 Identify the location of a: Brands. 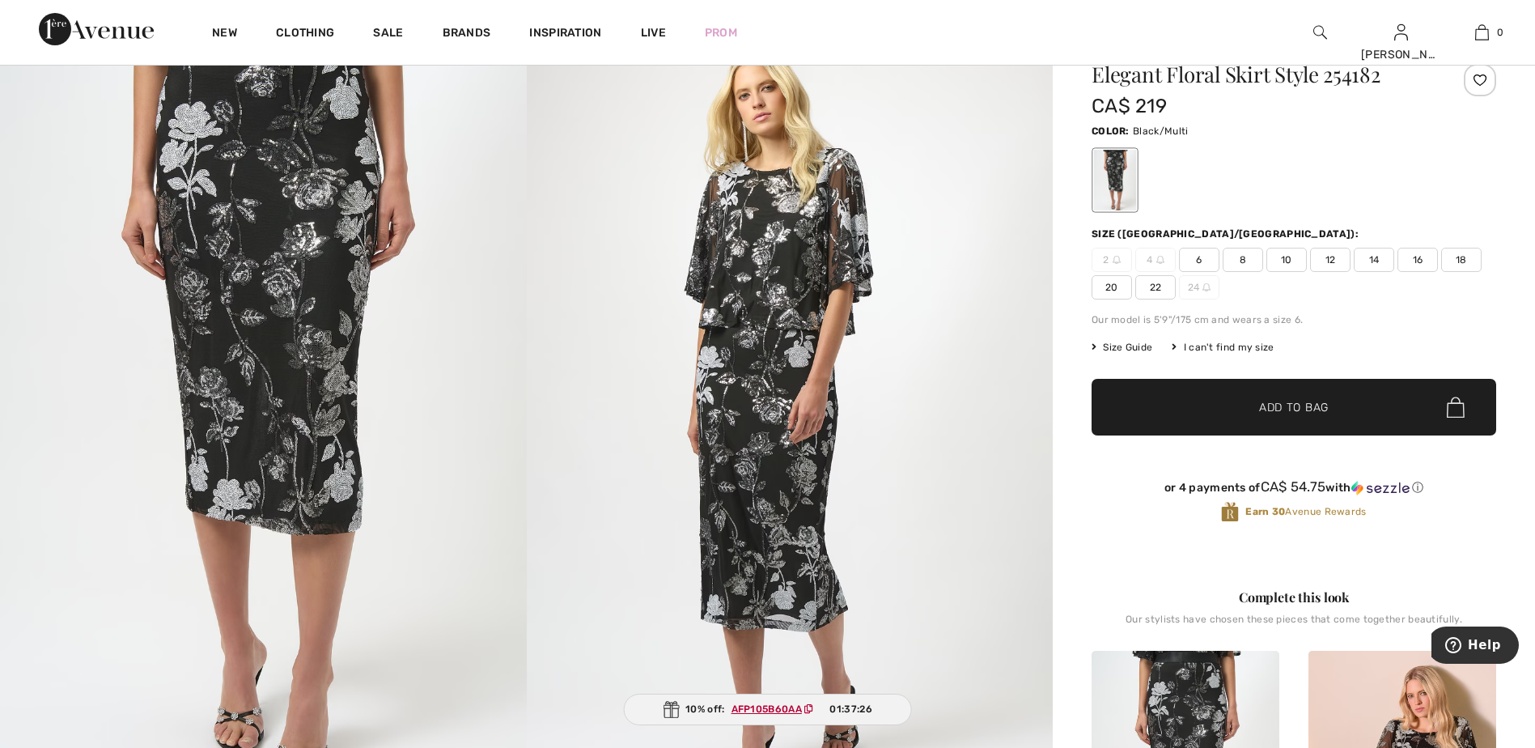
(467, 34).